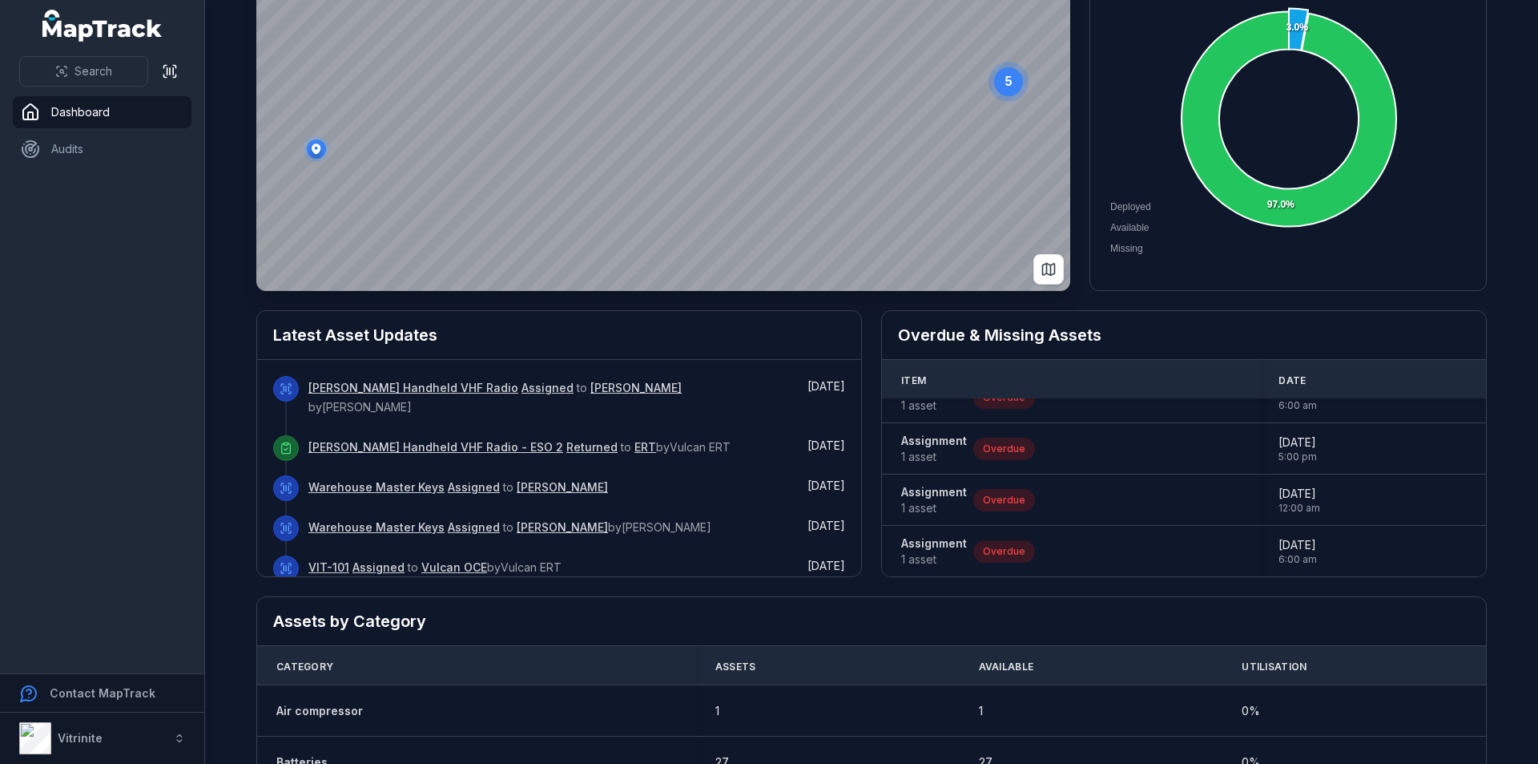 This screenshot has width=1538, height=764. Describe the element at coordinates (1300, 508) in the screenshot. I see `span: 12:00 am` at that location.